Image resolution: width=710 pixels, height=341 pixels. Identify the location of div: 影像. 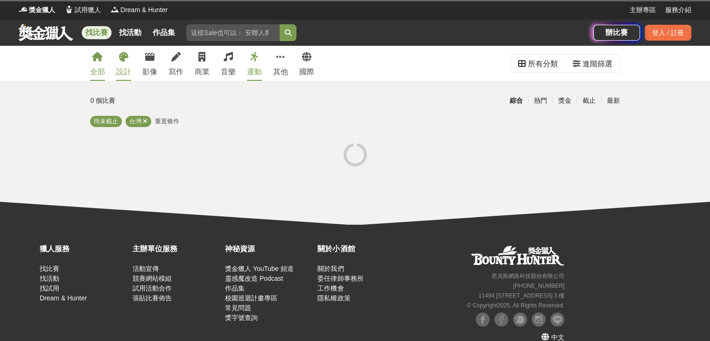
(150, 72).